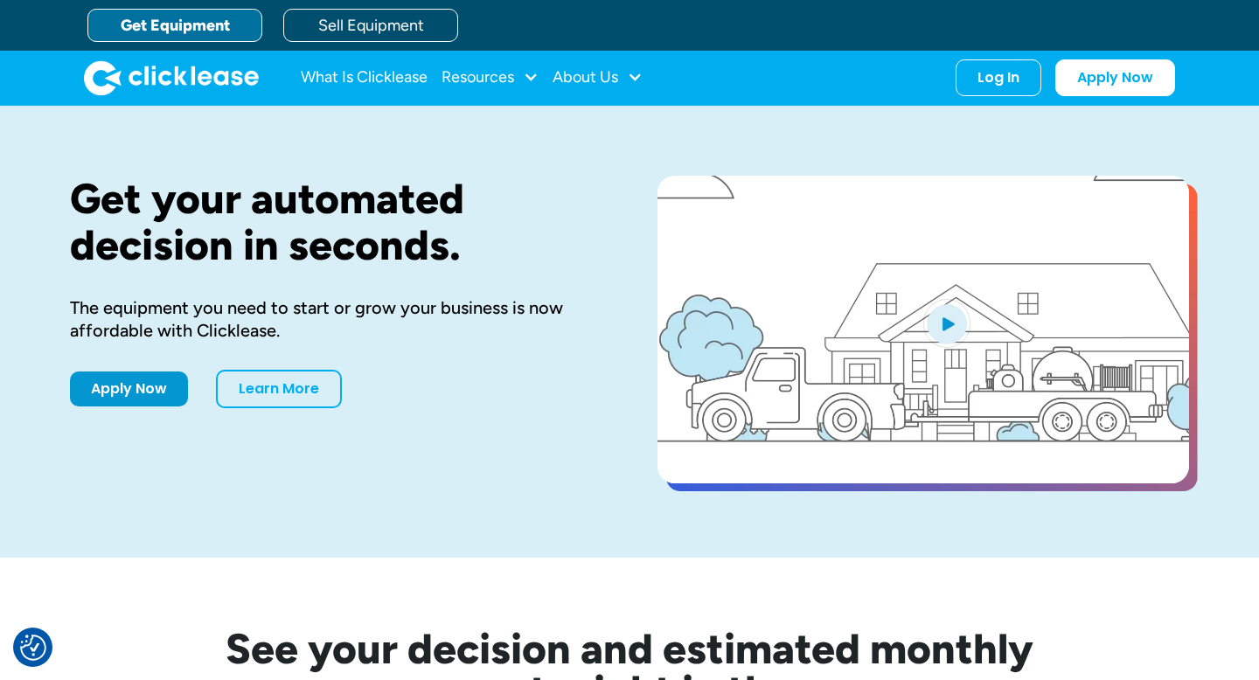 This screenshot has width=1259, height=680. I want to click on img: Revisit consent button, so click(33, 648).